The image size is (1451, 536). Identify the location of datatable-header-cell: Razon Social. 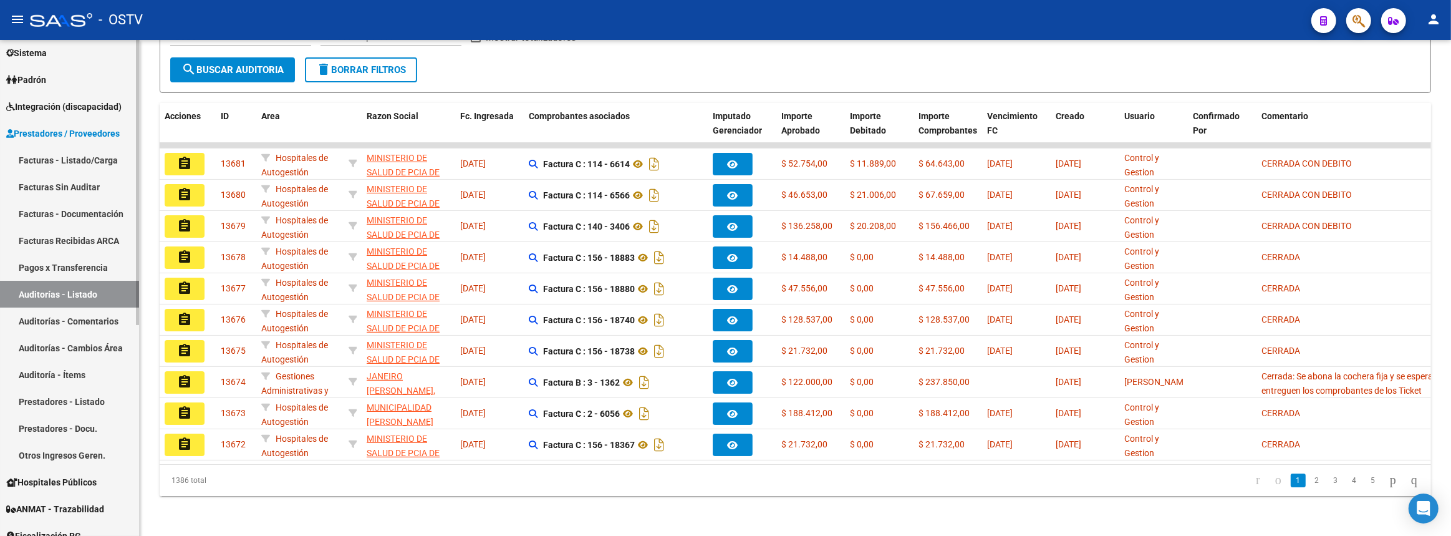
(408, 130).